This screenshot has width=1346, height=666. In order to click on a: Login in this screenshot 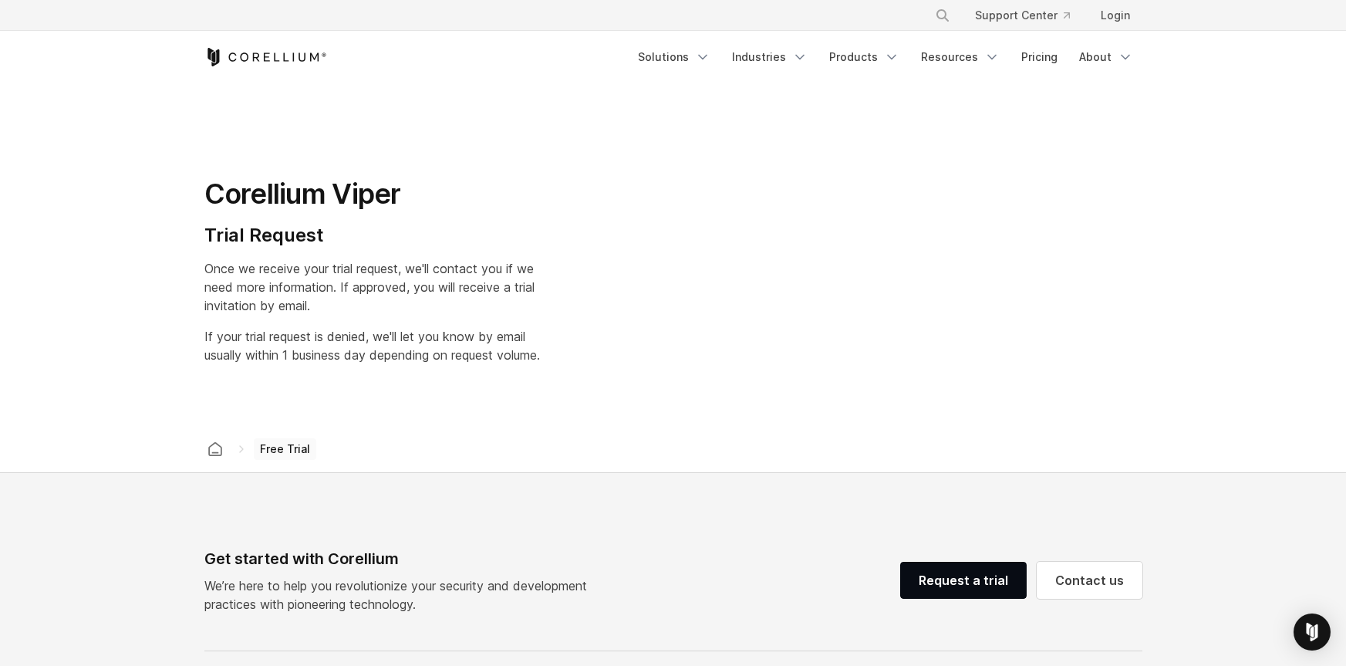, I will do `click(1115, 15)`.